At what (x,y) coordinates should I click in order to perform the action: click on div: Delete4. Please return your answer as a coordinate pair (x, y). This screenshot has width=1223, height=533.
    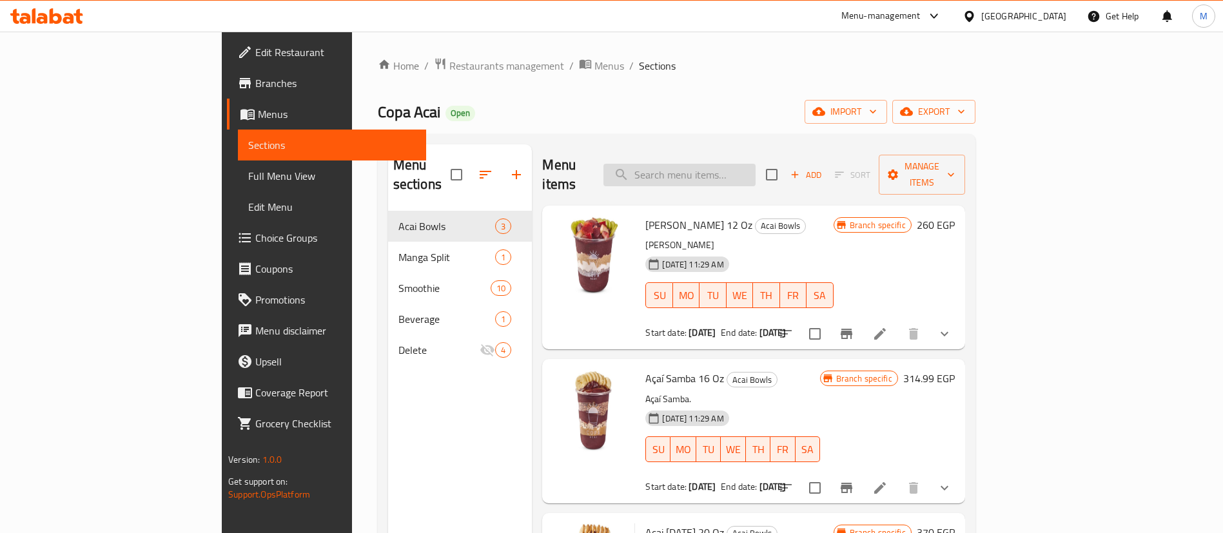
    Looking at the image, I should click on (460, 350).